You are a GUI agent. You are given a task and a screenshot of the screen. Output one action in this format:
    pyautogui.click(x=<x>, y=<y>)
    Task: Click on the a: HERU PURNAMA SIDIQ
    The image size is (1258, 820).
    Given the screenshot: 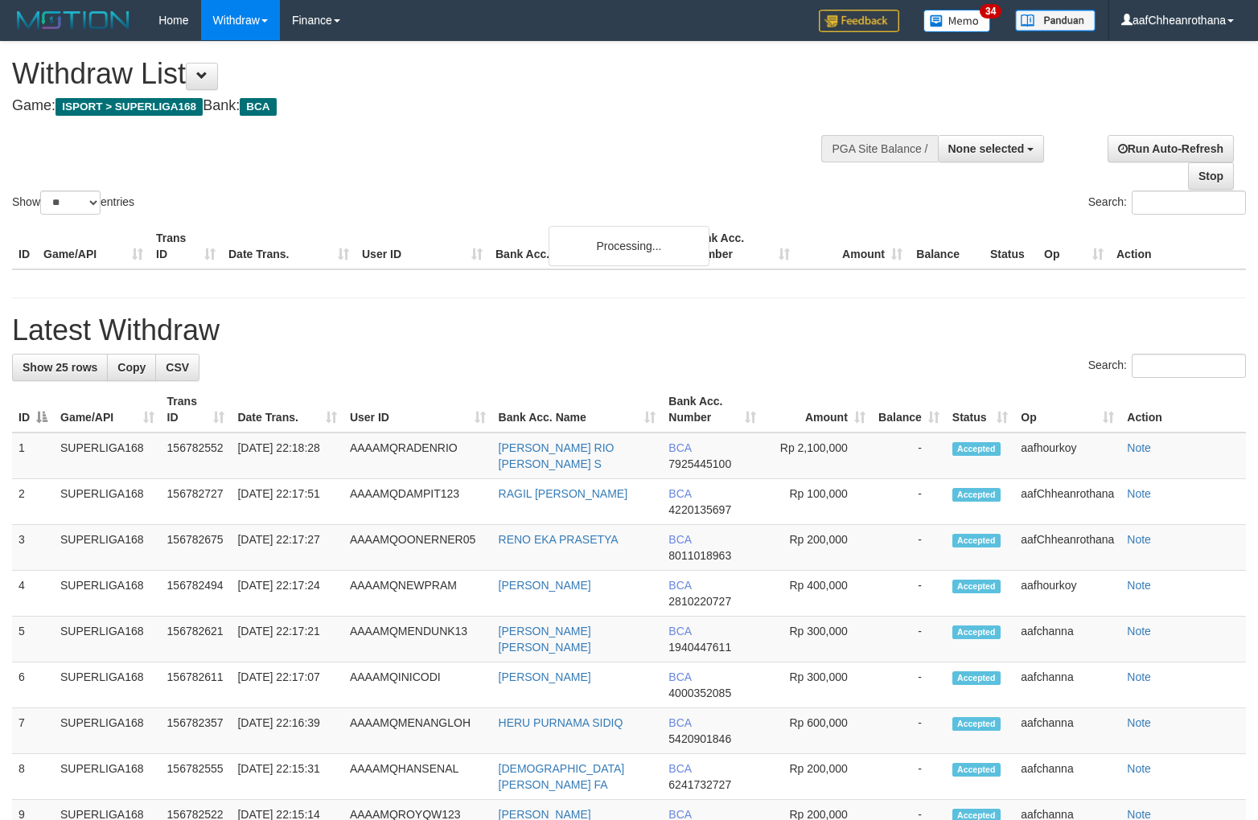 What is the action you would take?
    pyautogui.click(x=561, y=723)
    